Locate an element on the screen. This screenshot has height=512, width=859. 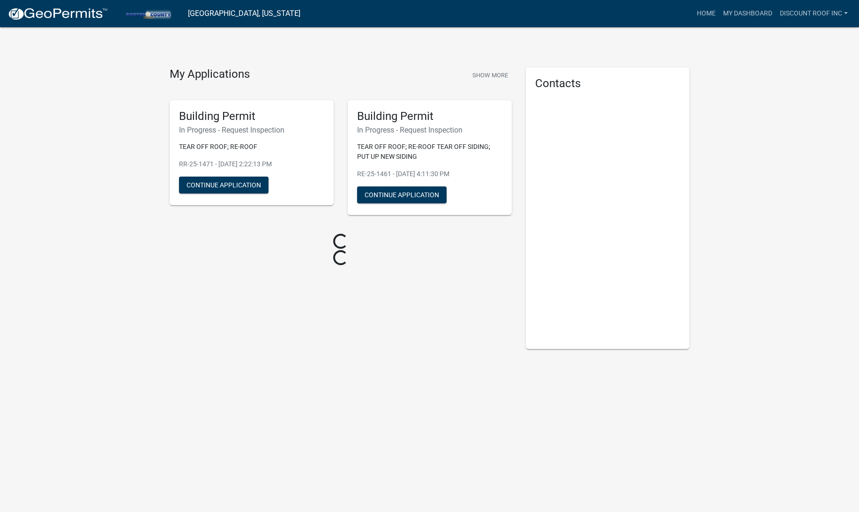
p: TEAR OFF ROOF; RE-ROOF is located at coordinates (252, 147).